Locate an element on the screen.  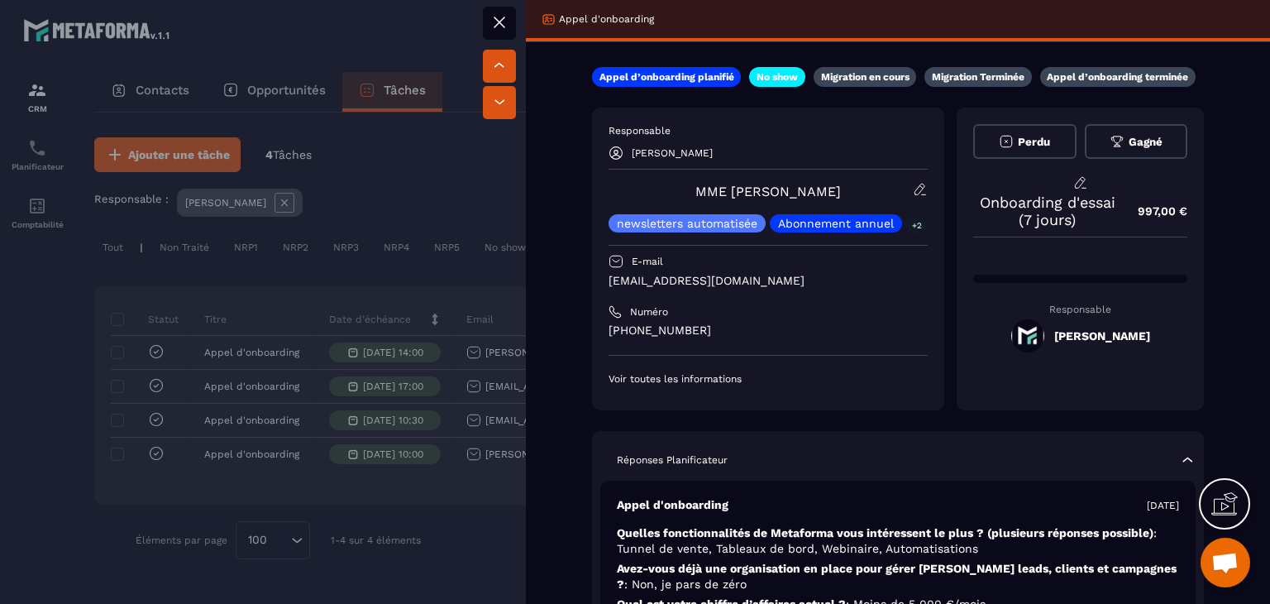
span: Perdu is located at coordinates (1034, 141).